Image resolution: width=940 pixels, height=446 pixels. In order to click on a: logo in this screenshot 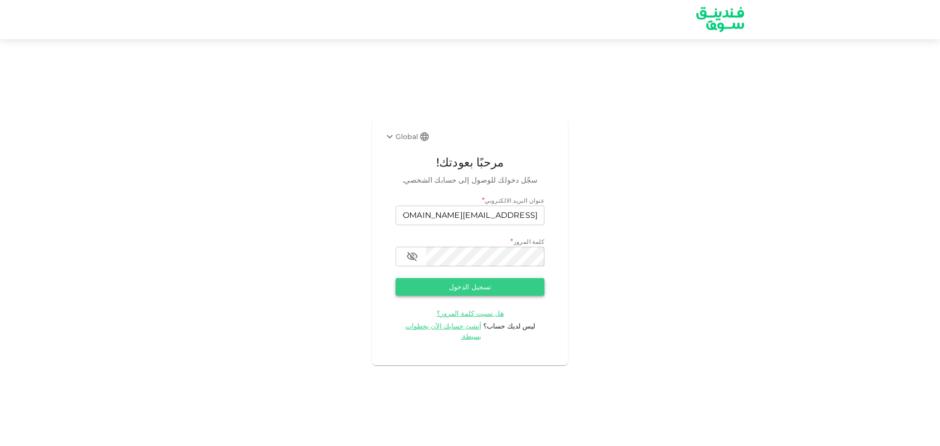, I will do `click(720, 19)`.